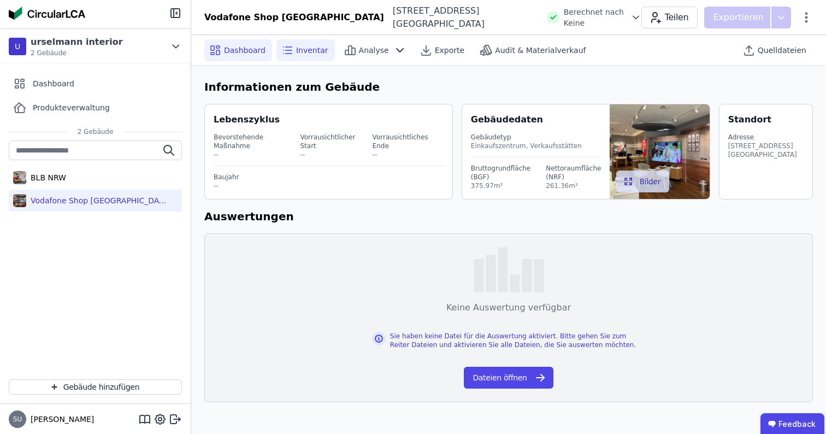  Describe the element at coordinates (536, 146) in the screenshot. I see `div: Einkaufszentrum, Verkaufsstätten` at that location.